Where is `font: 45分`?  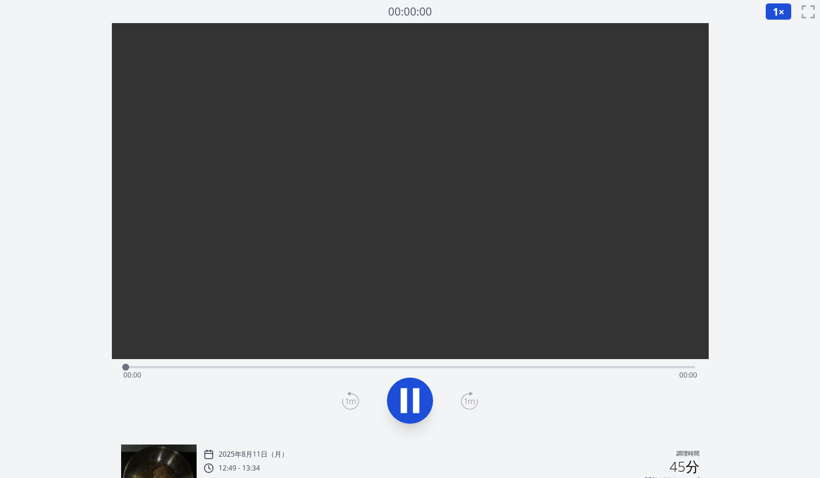 font: 45分 is located at coordinates (685, 466).